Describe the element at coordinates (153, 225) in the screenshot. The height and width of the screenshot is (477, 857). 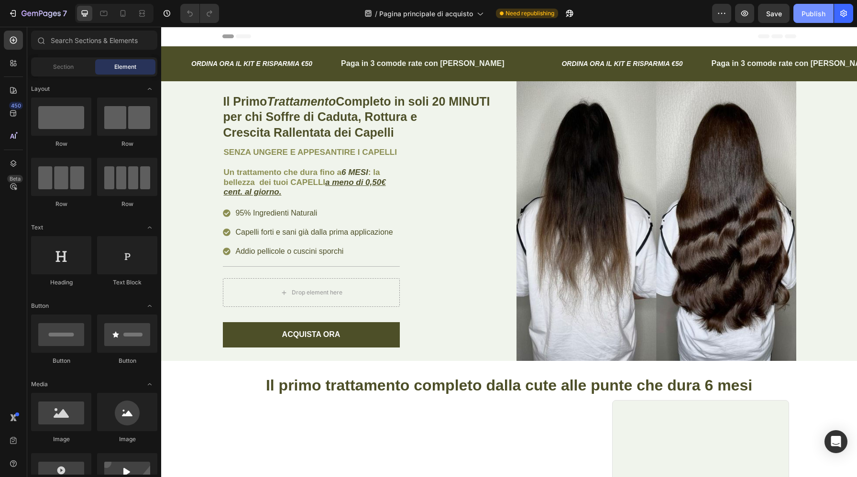
I see `p: Addio pellicole o cuscini sporchi` at that location.